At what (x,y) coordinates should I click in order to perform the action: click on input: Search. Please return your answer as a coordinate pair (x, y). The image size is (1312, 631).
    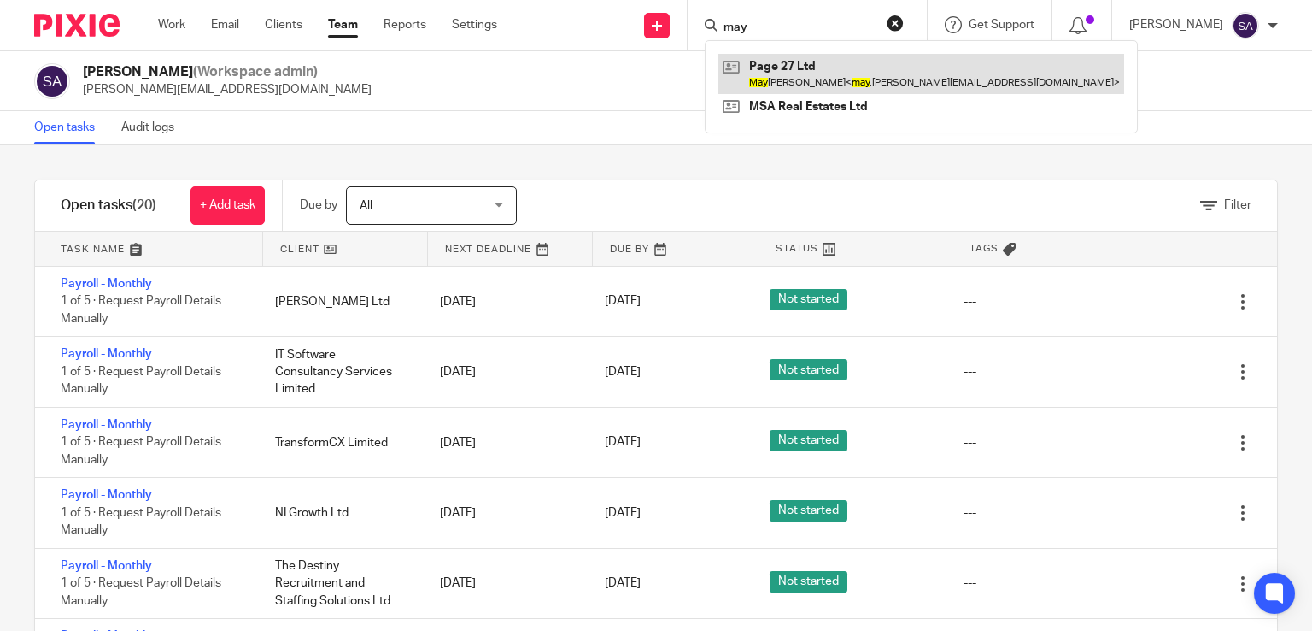
    Looking at the image, I should click on (799, 28).